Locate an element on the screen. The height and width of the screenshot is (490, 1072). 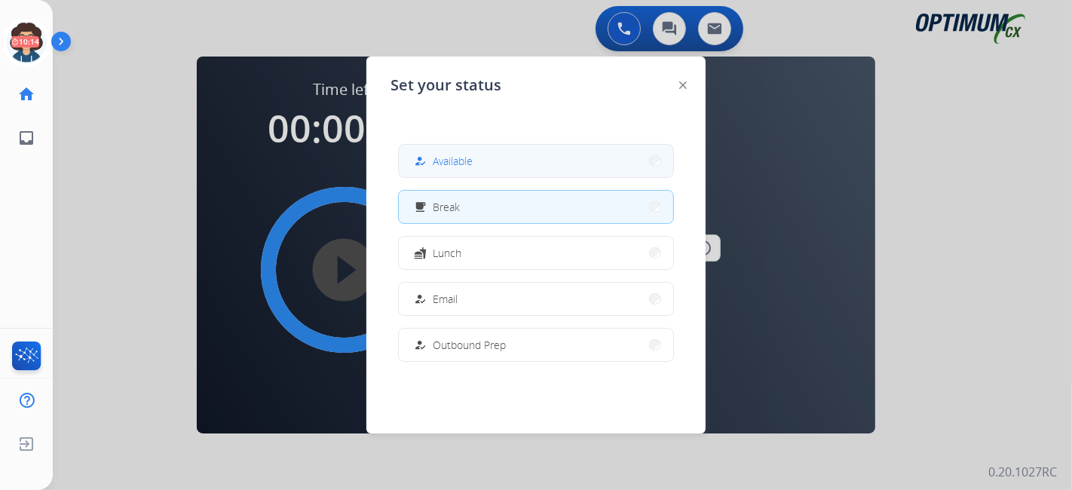
span: Set your status is located at coordinates (445, 85).